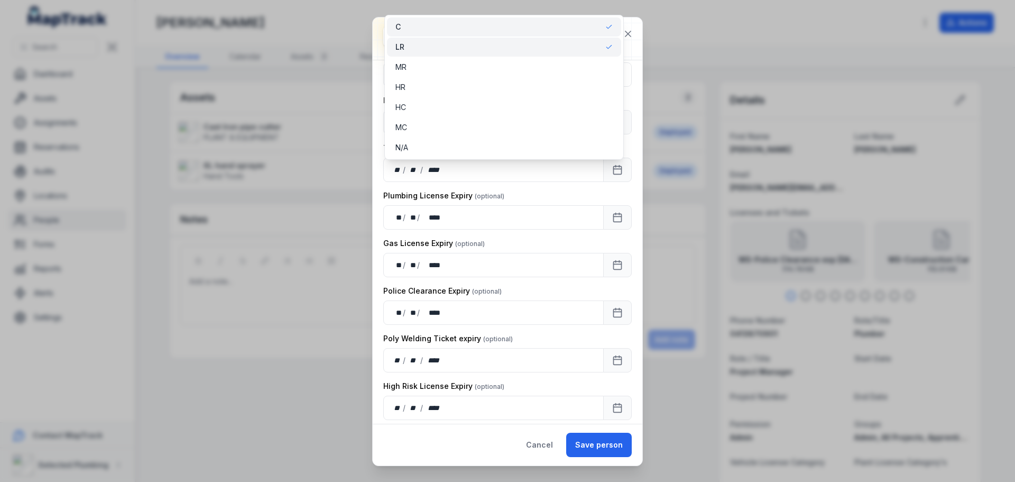 The width and height of the screenshot is (1015, 482). What do you see at coordinates (398, 27) in the screenshot?
I see `span: C` at bounding box center [398, 27].